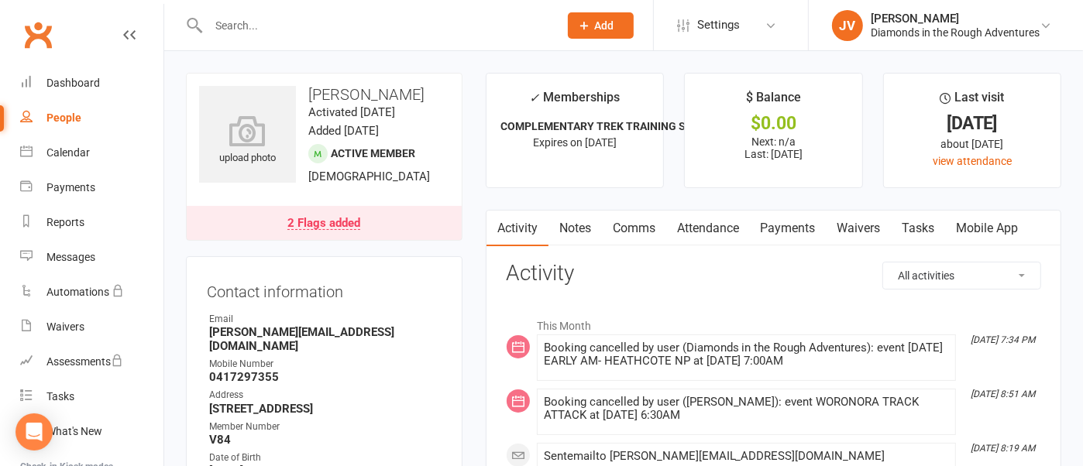  I want to click on li: This Month, so click(773, 322).